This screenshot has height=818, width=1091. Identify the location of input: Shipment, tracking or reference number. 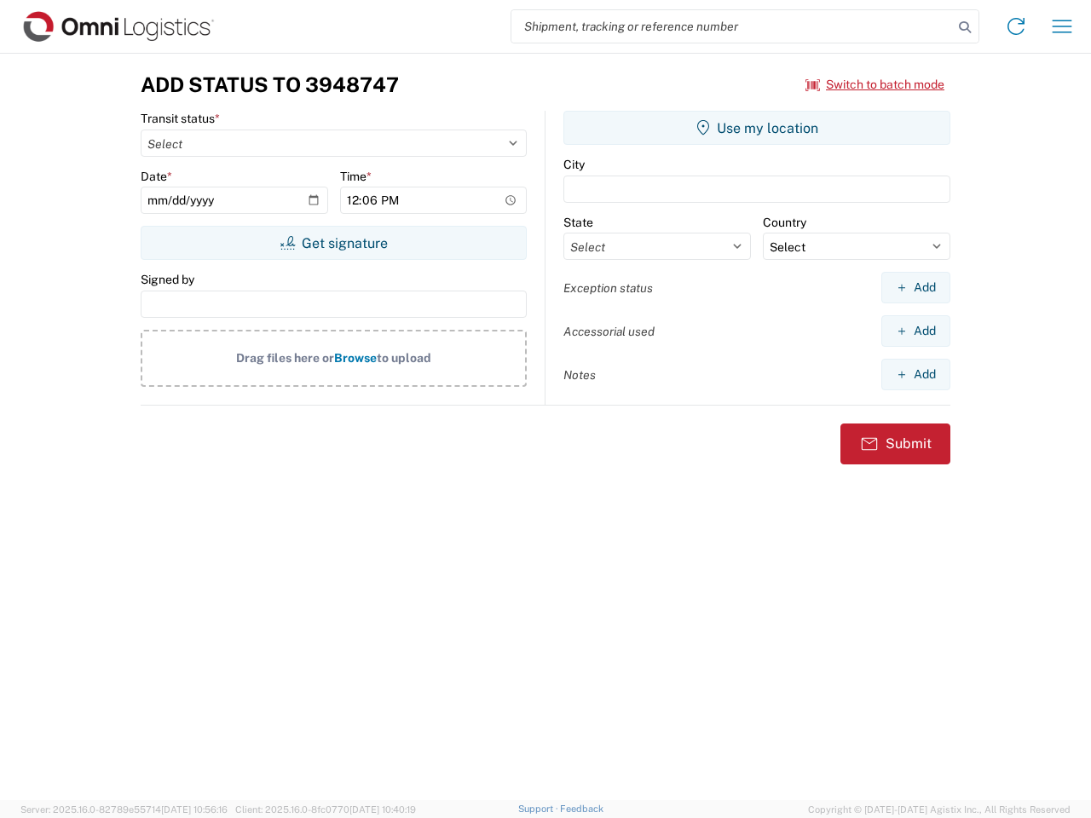
(732, 26).